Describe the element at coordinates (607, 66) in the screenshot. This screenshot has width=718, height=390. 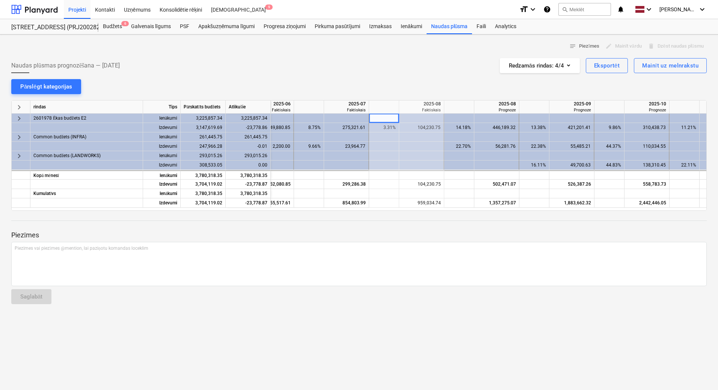
I see `button: Eksportēt` at that location.